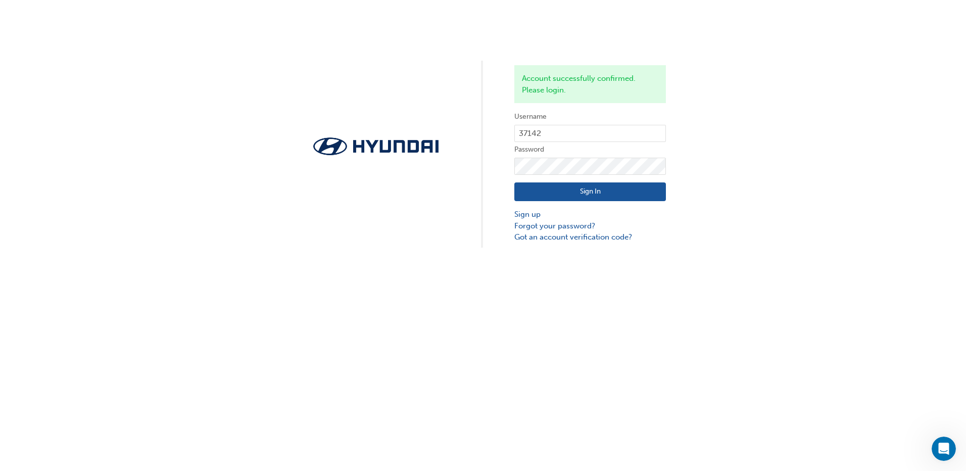 This screenshot has height=471, width=966. I want to click on div: Account successfully confirmed. Please login., so click(590, 84).